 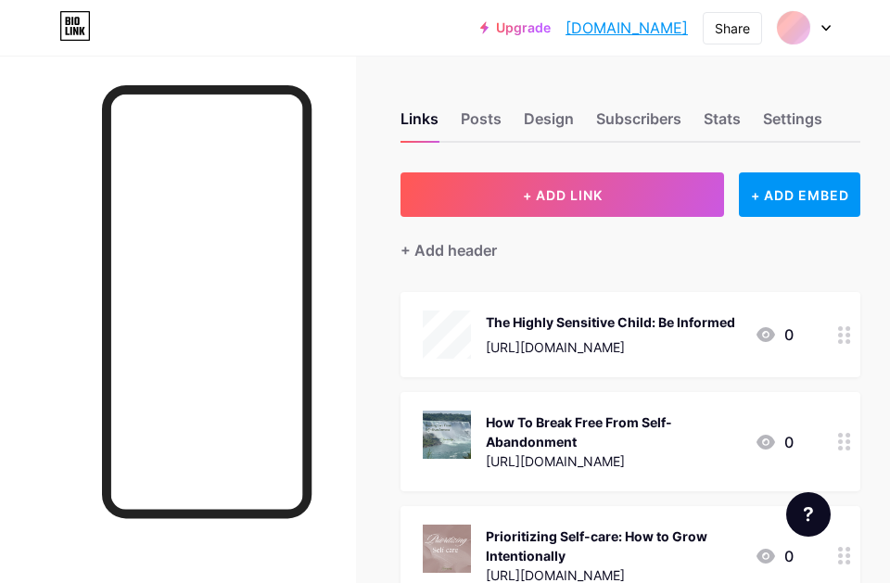 What do you see at coordinates (793, 124) in the screenshot?
I see `div: Settings` at bounding box center [793, 124].